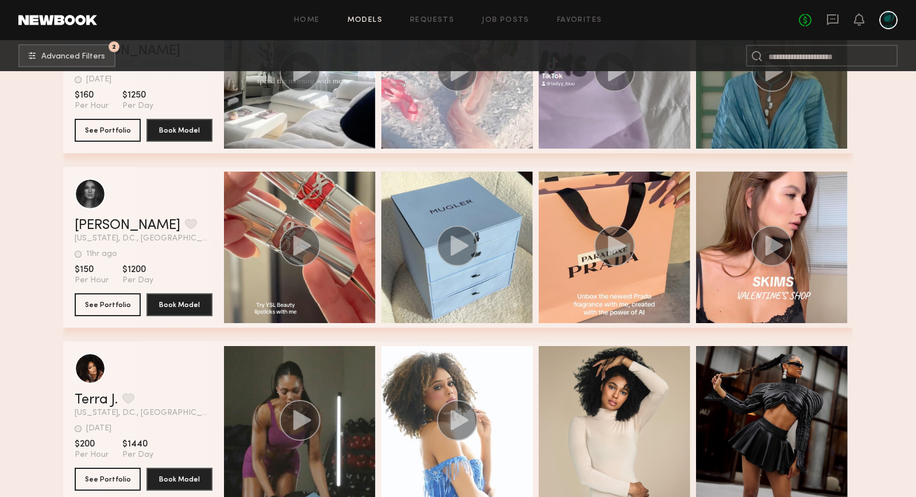 The image size is (916, 497). Describe the element at coordinates (307, 20) in the screenshot. I see `a: Home` at that location.